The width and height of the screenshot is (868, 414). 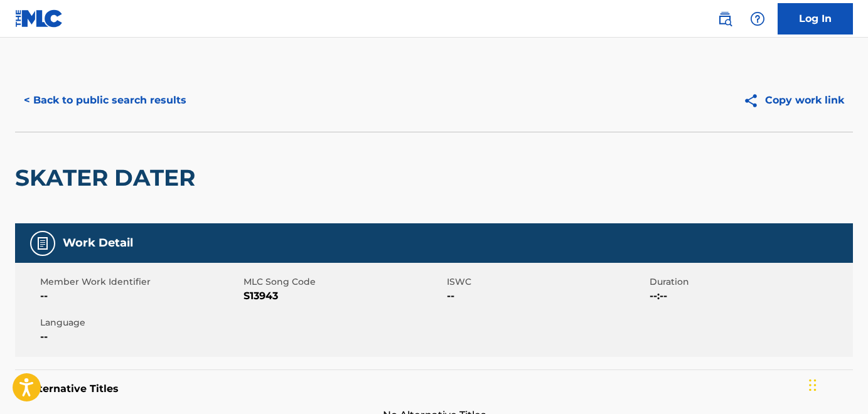 What do you see at coordinates (815, 19) in the screenshot?
I see `a: Log In` at bounding box center [815, 19].